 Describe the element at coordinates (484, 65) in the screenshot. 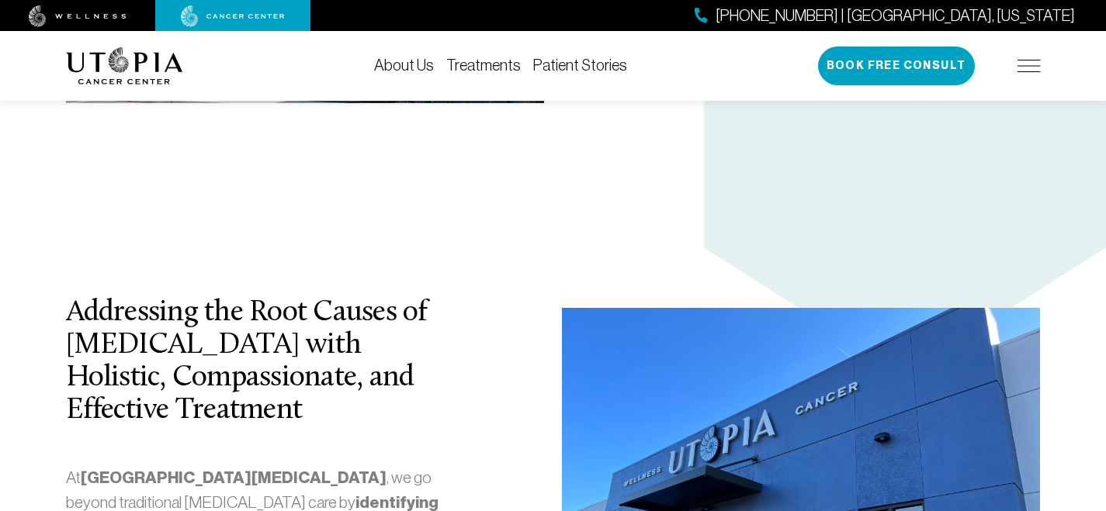

I see `a: Treatments` at that location.